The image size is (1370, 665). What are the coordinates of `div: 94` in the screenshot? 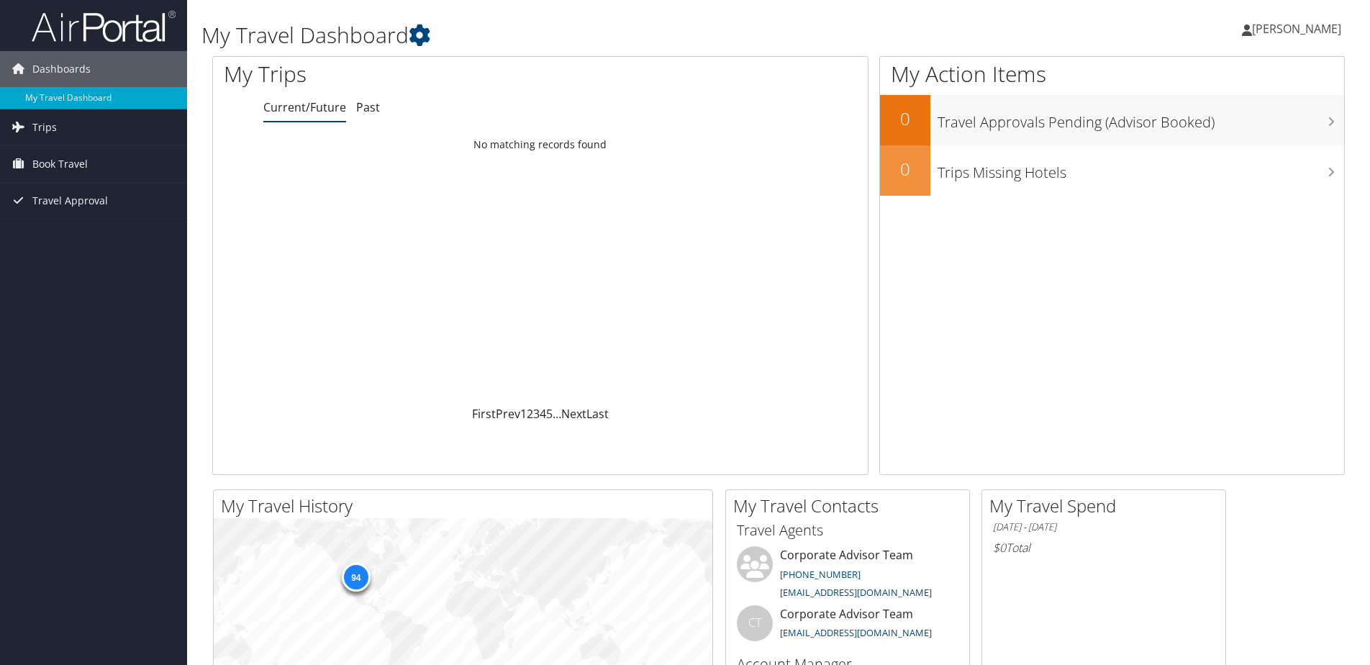 It's located at (356, 577).